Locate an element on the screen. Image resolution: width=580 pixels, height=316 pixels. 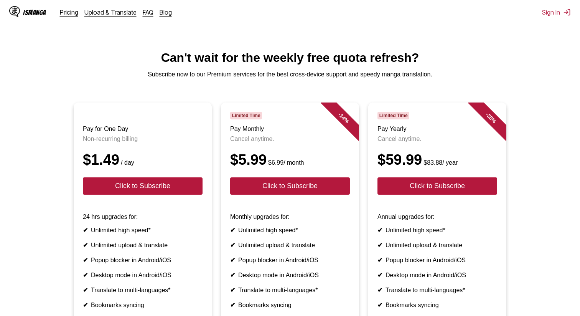
a: FAQ is located at coordinates (148, 12).